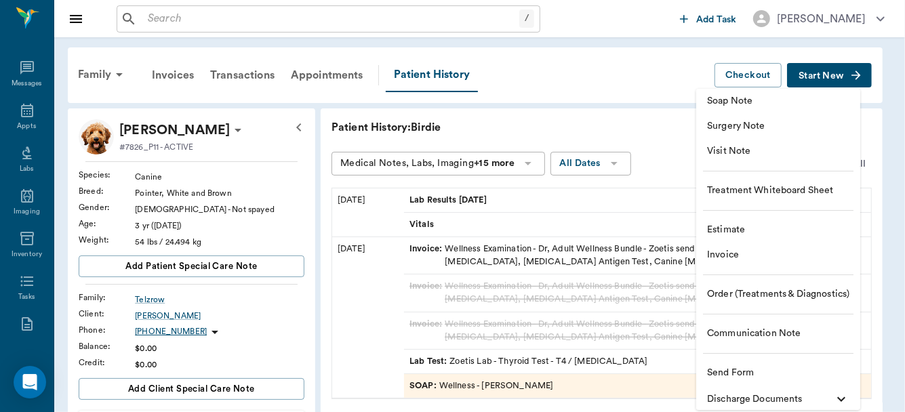  What do you see at coordinates (779, 191) in the screenshot?
I see `span: Treatment Whiteboard Sheet` at bounding box center [779, 191].